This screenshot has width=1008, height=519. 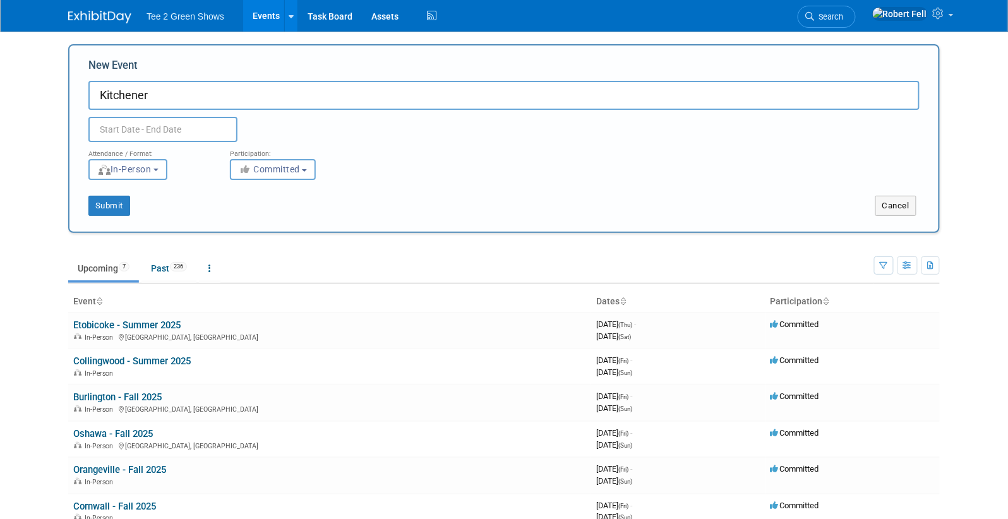 What do you see at coordinates (132, 361) in the screenshot?
I see `a: Collingwood - Summer 2025` at bounding box center [132, 361].